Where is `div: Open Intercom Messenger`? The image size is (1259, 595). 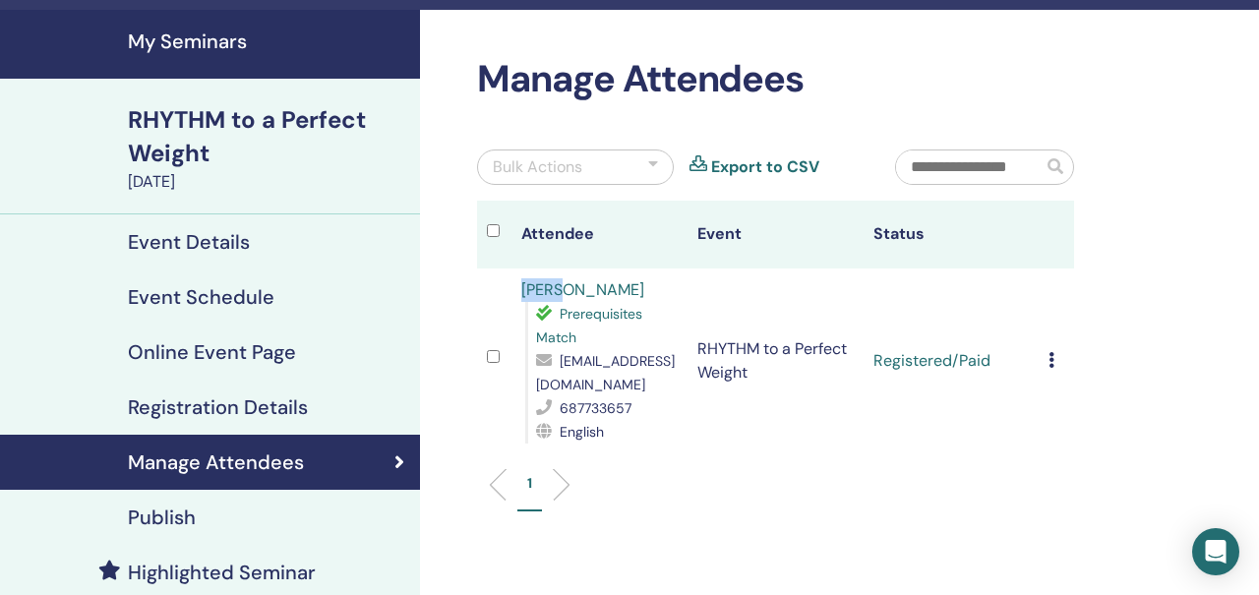 div: Open Intercom Messenger is located at coordinates (1216, 552).